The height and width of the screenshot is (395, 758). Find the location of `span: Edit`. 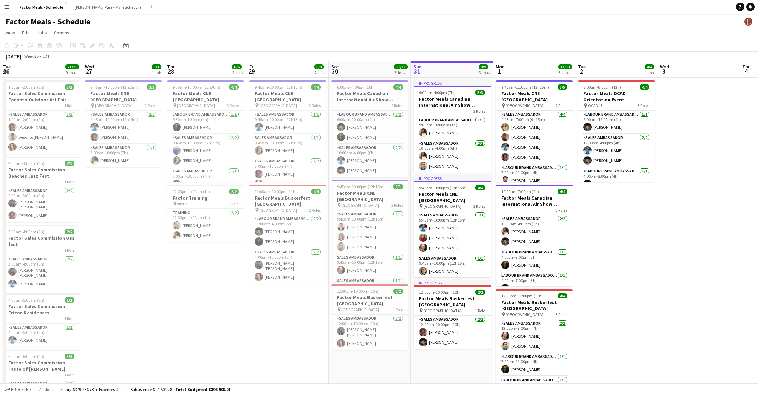

span: Edit is located at coordinates (26, 33).